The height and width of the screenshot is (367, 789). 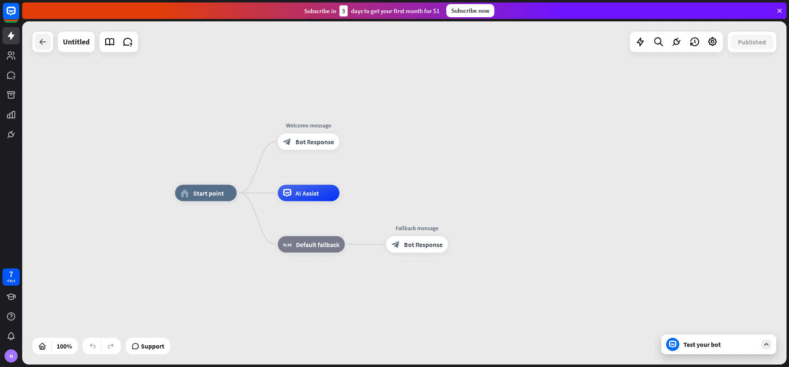 I want to click on i: home_2, so click(x=185, y=193).